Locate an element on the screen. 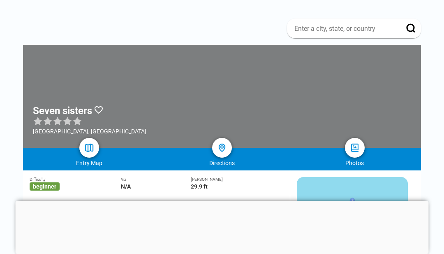 The width and height of the screenshot is (444, 254). input: Enter a city, state, or country is located at coordinates (344, 28).